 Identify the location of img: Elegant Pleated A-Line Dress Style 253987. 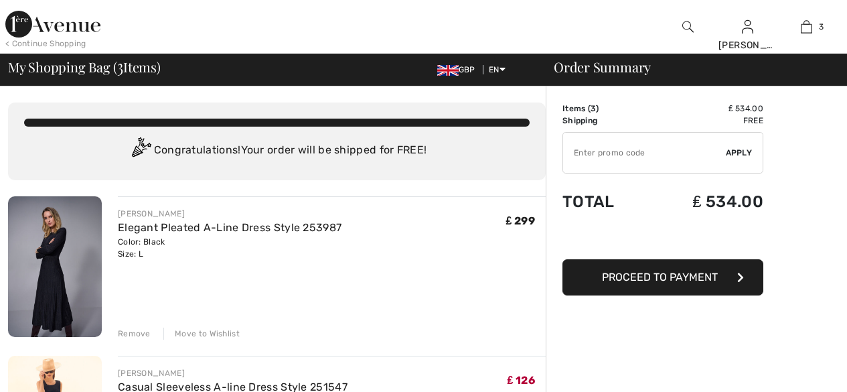
(55, 266).